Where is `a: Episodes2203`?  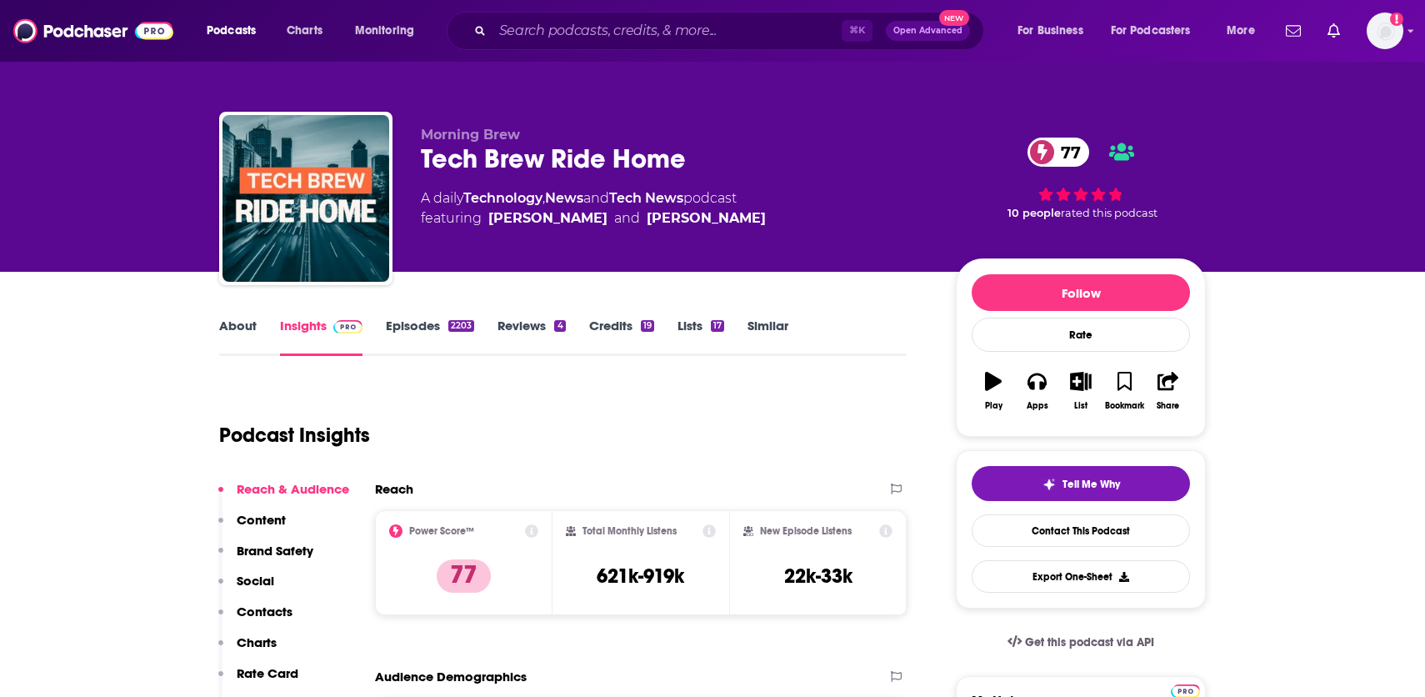
a: Episodes2203 is located at coordinates (430, 337).